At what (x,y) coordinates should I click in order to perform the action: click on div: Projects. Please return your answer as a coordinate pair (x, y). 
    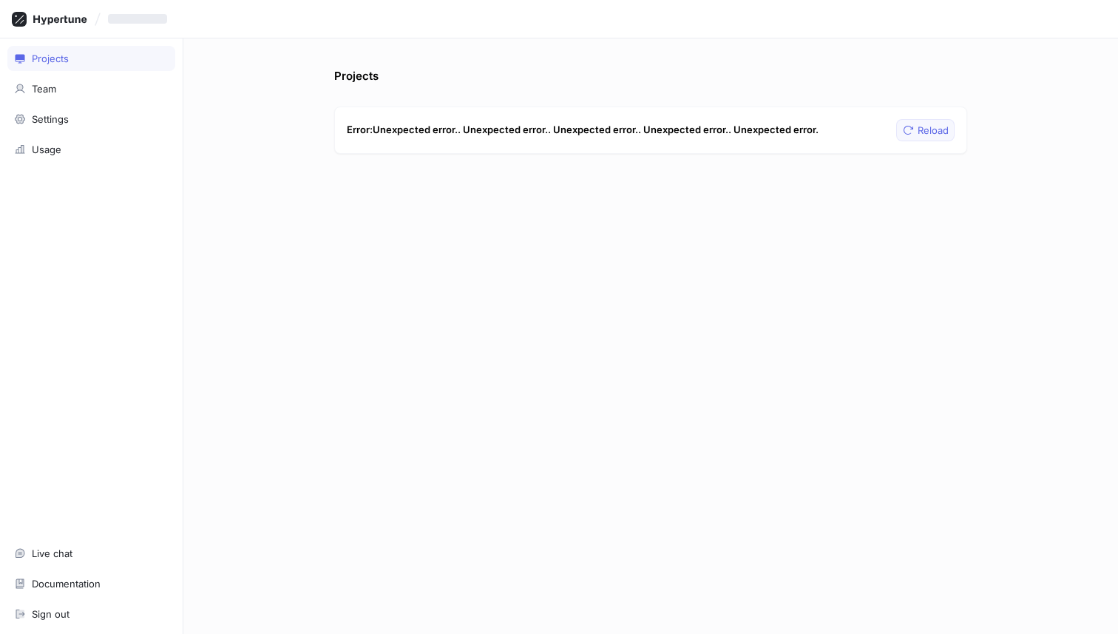
    Looking at the image, I should click on (50, 58).